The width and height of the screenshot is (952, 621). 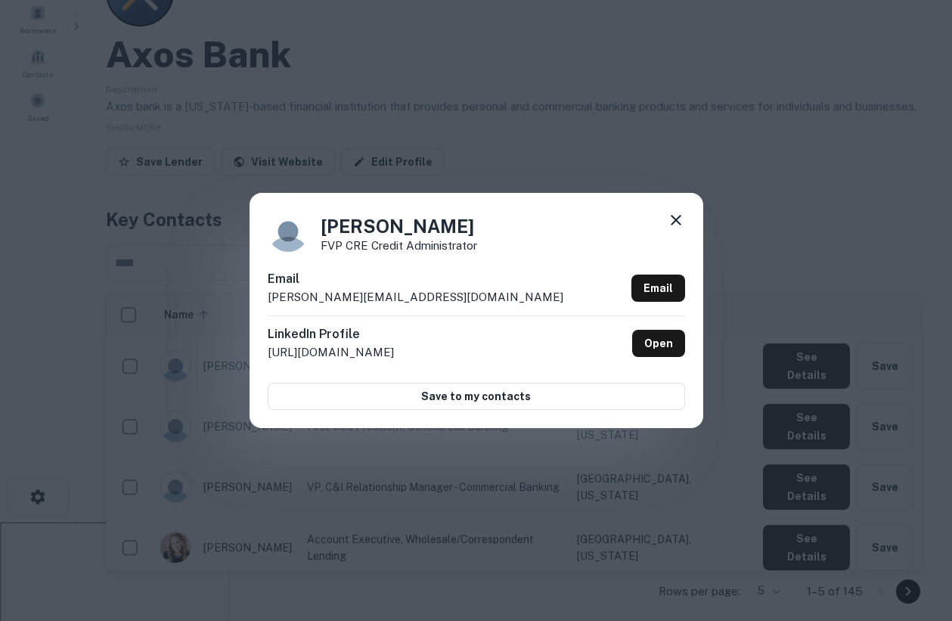 I want to click on button: Save to my contacts, so click(x=476, y=396).